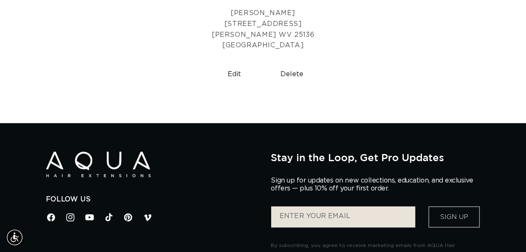  What do you see at coordinates (292, 74) in the screenshot?
I see `button: Delete 1` at bounding box center [292, 74].